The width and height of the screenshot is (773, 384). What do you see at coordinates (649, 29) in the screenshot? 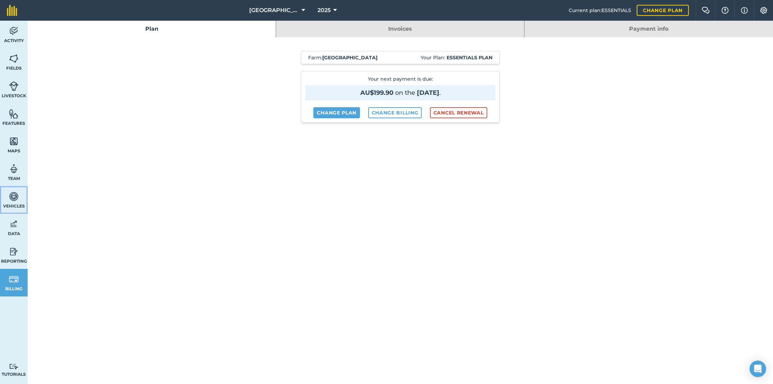
I see `a: Payment info` at bounding box center [649, 29].